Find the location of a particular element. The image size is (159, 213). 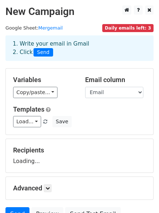

a: Mergemail is located at coordinates (50, 28).